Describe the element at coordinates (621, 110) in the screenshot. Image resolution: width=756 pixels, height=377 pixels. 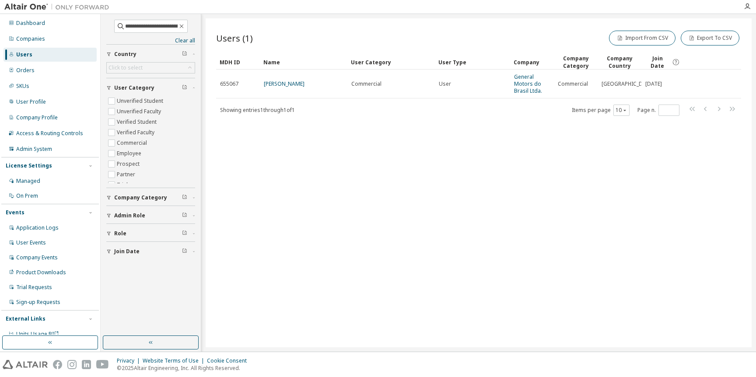
I see `button: 10` at that location.